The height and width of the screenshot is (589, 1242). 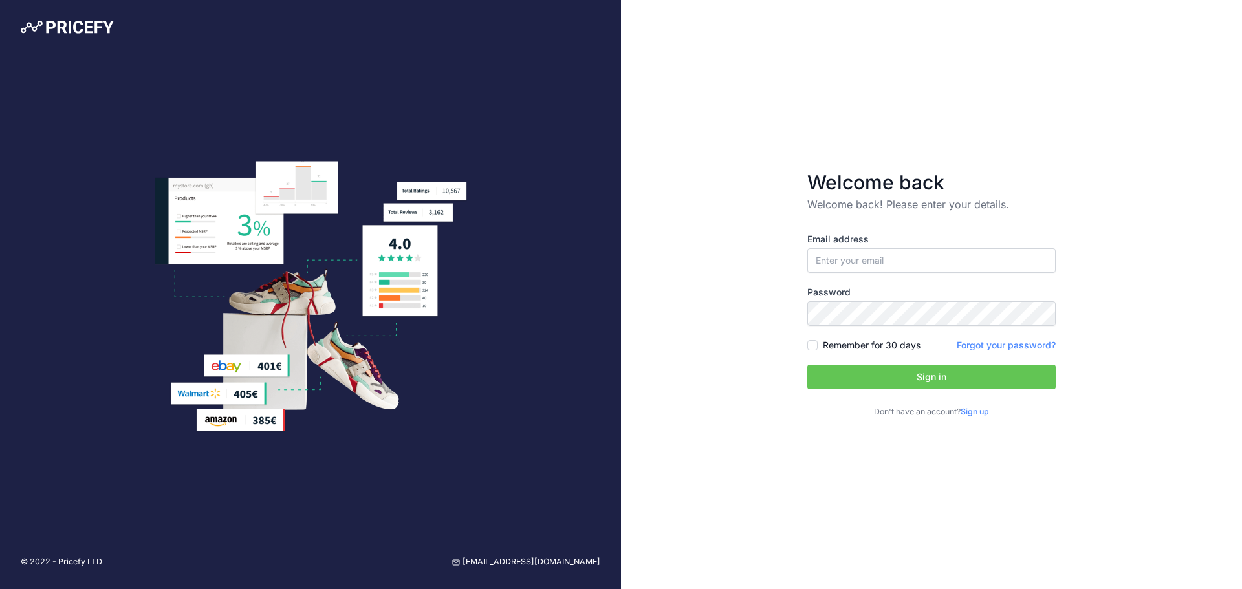 What do you see at coordinates (931, 261) in the screenshot?
I see `input: Enter your email` at bounding box center [931, 261].